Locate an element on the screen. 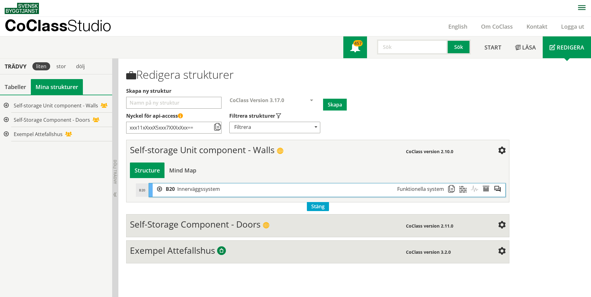  span: Denna API-nyckel ger åtkomst till alla strukturer som du har skapat eller delat med dig av. Håll ... is located at coordinates (181, 116).